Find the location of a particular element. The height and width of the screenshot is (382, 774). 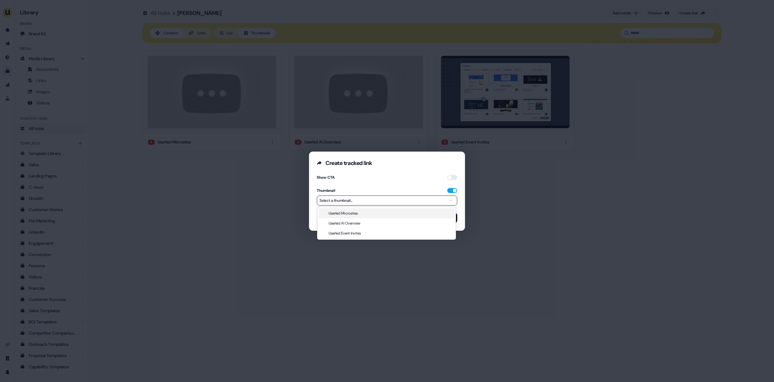

div: Thumbnail is located at coordinates (326, 191).